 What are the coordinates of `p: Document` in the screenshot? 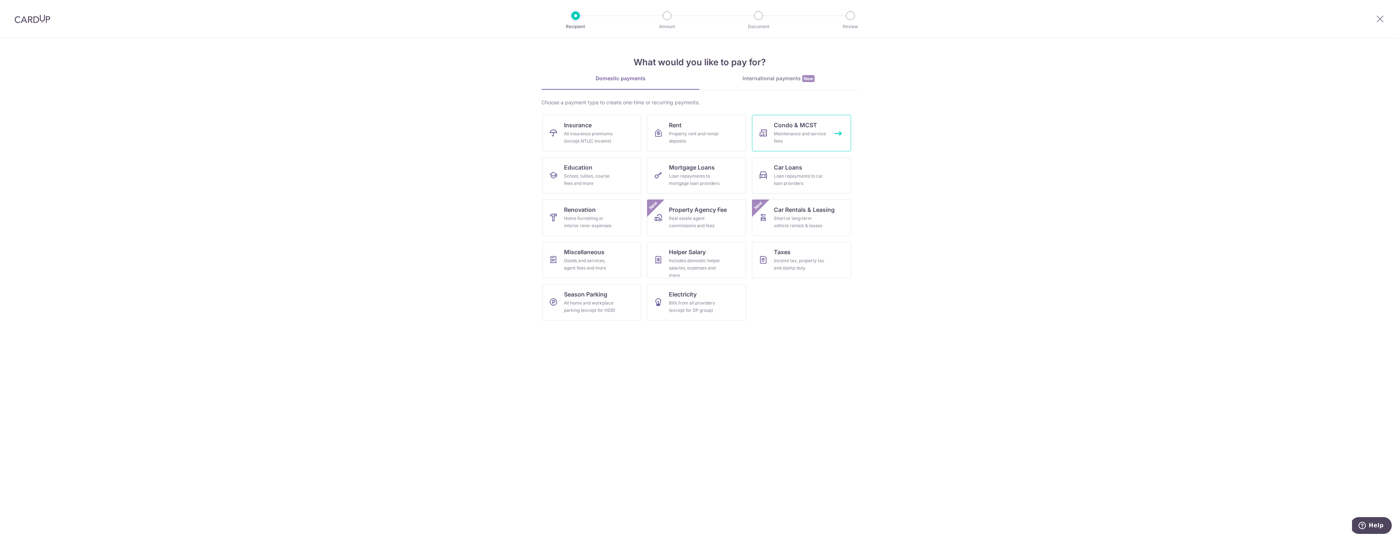 It's located at (759, 27).